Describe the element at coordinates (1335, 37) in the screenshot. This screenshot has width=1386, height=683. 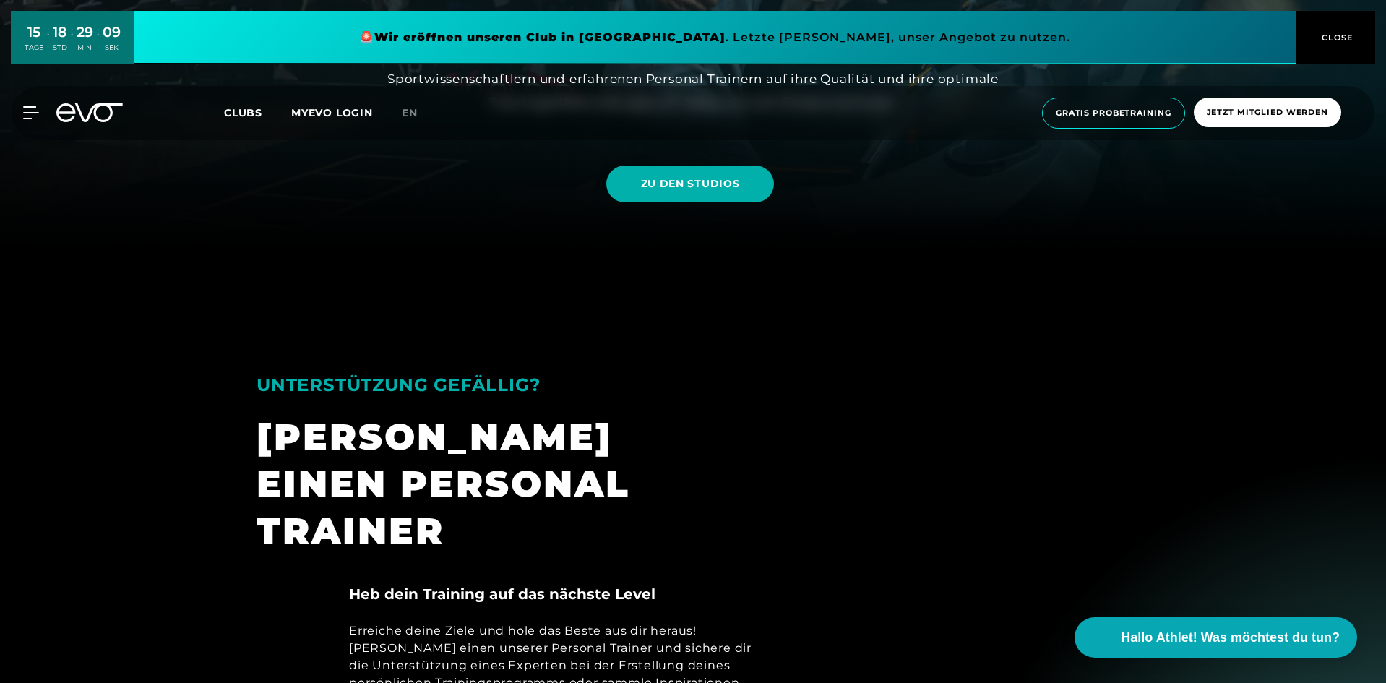
I see `button: CLOSE` at that location.